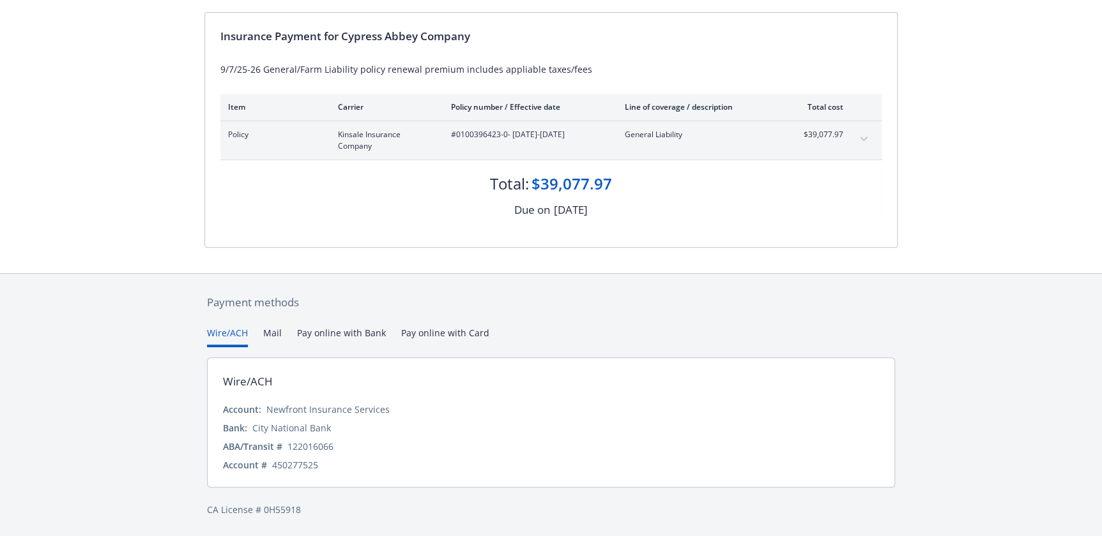 The height and width of the screenshot is (536, 1102). I want to click on div: Carrier, so click(384, 107).